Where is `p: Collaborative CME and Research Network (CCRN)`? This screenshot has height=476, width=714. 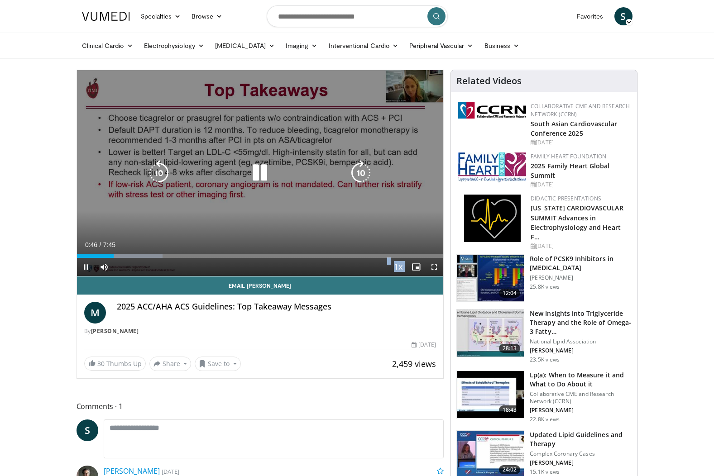 p: Collaborative CME and Research Network (CCRN) is located at coordinates (580, 398).